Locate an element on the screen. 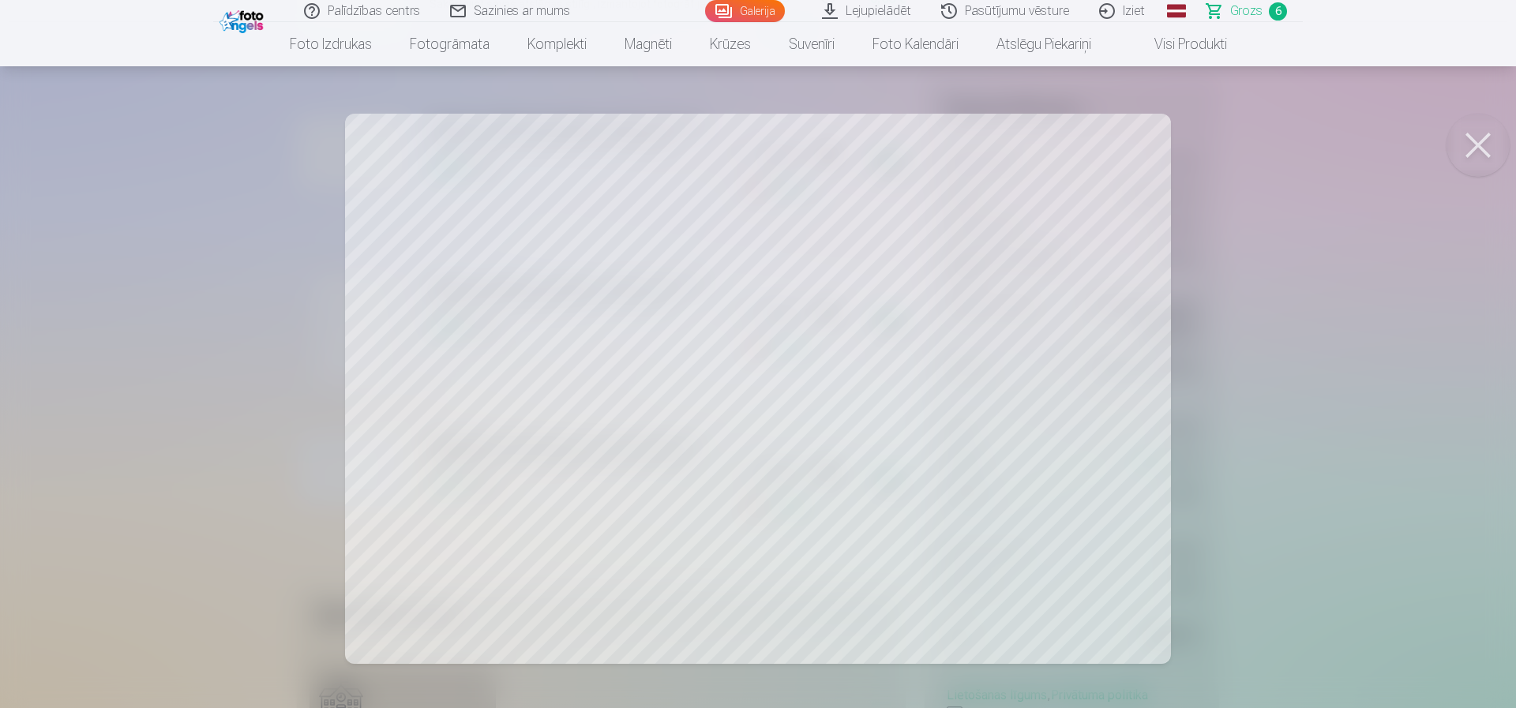 Image resolution: width=1516 pixels, height=708 pixels. a: Magnēti is located at coordinates (648, 44).